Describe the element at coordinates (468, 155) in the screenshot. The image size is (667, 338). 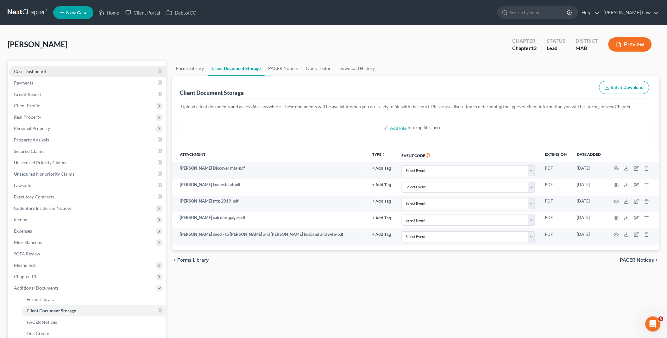
I see `th: Event Code` at that location.